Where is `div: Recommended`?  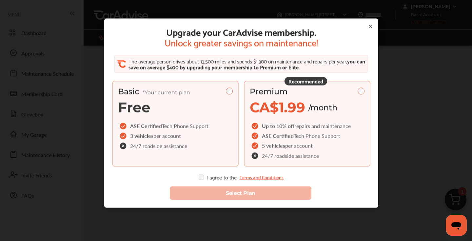
div: Recommended is located at coordinates (306, 81).